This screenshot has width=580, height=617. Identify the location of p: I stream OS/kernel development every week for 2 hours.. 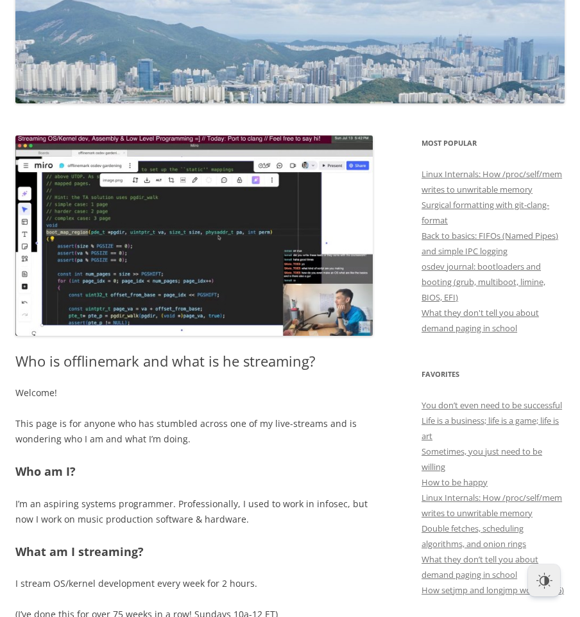
(194, 584).